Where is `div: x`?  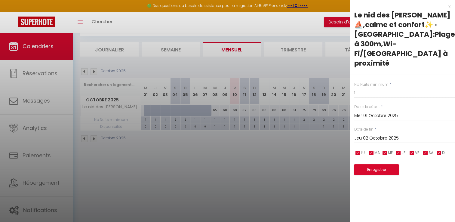 div: x is located at coordinates (400, 7).